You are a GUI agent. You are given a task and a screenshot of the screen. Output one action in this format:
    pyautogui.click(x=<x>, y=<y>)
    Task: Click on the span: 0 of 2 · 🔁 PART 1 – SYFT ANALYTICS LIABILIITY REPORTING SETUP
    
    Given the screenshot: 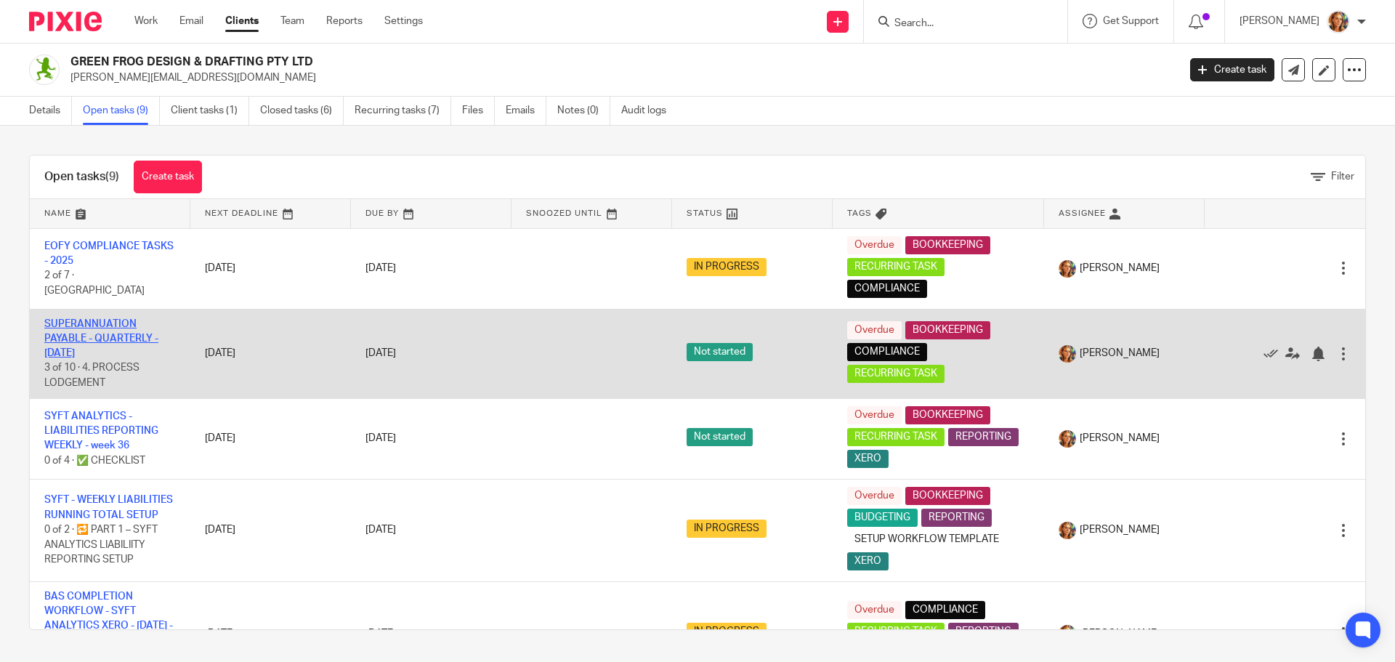 What is the action you would take?
    pyautogui.click(x=101, y=544)
    